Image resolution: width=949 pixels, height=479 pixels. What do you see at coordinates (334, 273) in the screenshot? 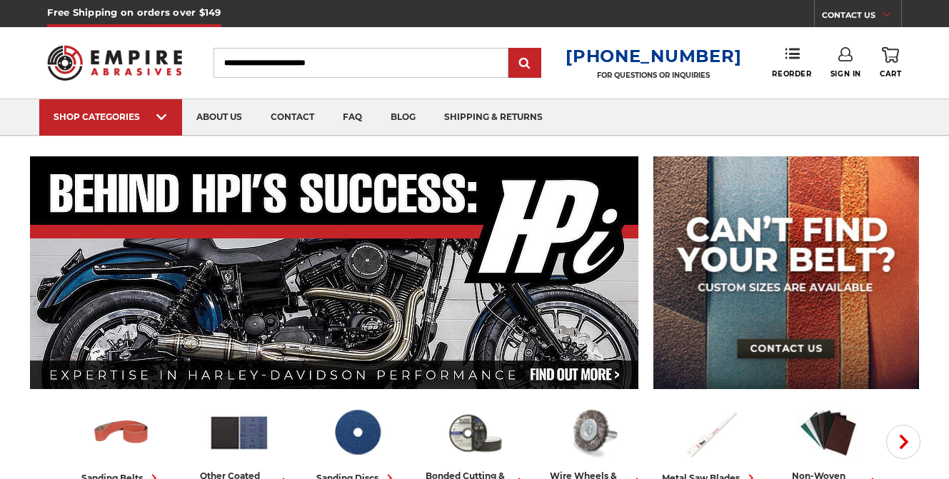
I see `a: Banner for an interview featuring Horsepower Inc who makes Harley performance upgrades featured o...` at bounding box center [334, 273].